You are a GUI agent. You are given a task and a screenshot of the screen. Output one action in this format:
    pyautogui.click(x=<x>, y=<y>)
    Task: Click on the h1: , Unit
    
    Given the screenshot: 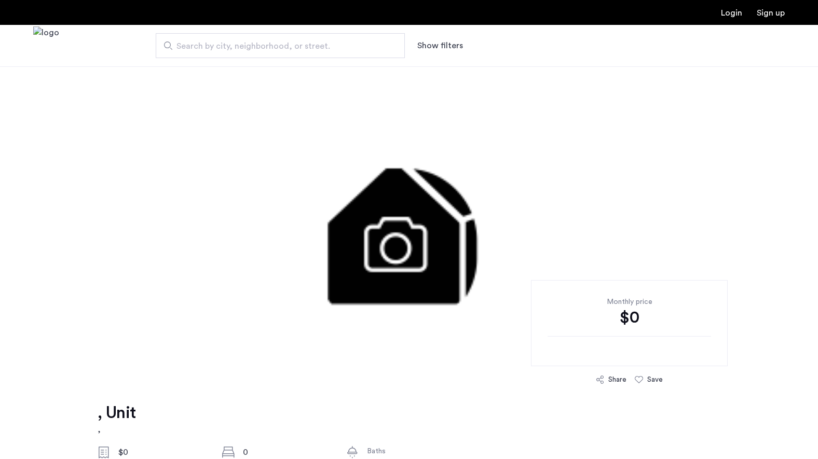 What is the action you would take?
    pyautogui.click(x=116, y=413)
    